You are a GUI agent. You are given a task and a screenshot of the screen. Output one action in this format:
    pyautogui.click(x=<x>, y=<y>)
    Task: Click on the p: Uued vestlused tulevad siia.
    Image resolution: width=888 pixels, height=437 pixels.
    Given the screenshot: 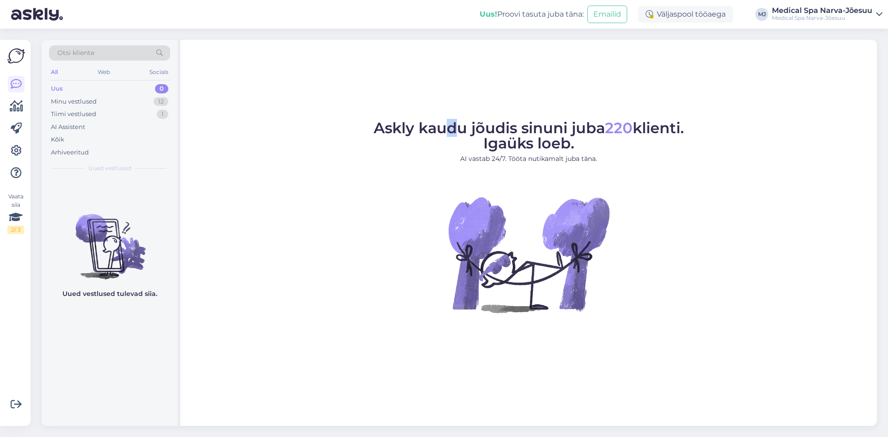 What is the action you would take?
    pyautogui.click(x=110, y=294)
    